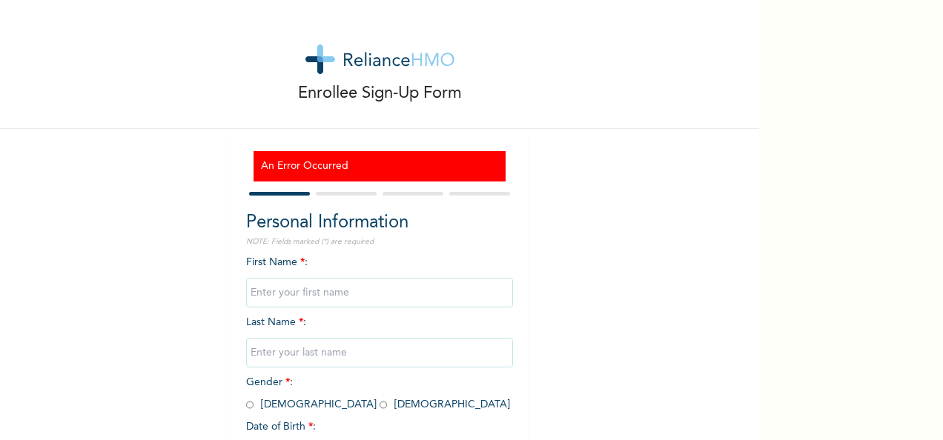  I want to click on p: NOTE: Fields marked (*) are required, so click(380, 242).